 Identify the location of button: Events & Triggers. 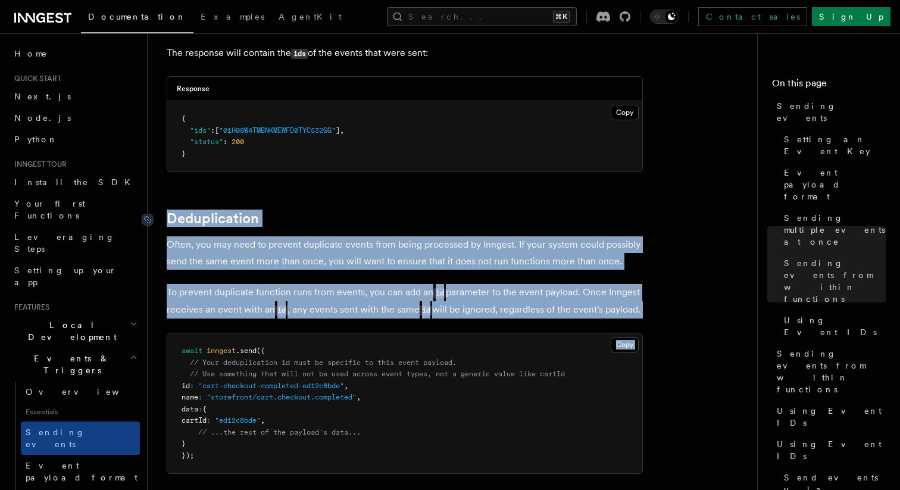
(74, 364).